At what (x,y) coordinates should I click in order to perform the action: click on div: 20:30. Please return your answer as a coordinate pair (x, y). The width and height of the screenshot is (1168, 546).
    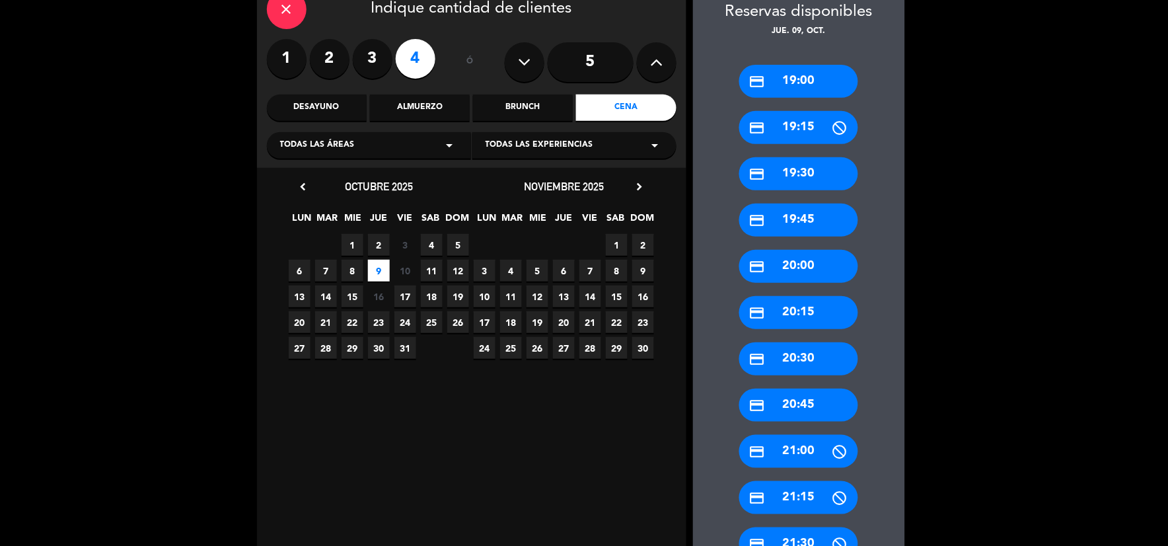
    Looking at the image, I should click on (799, 359).